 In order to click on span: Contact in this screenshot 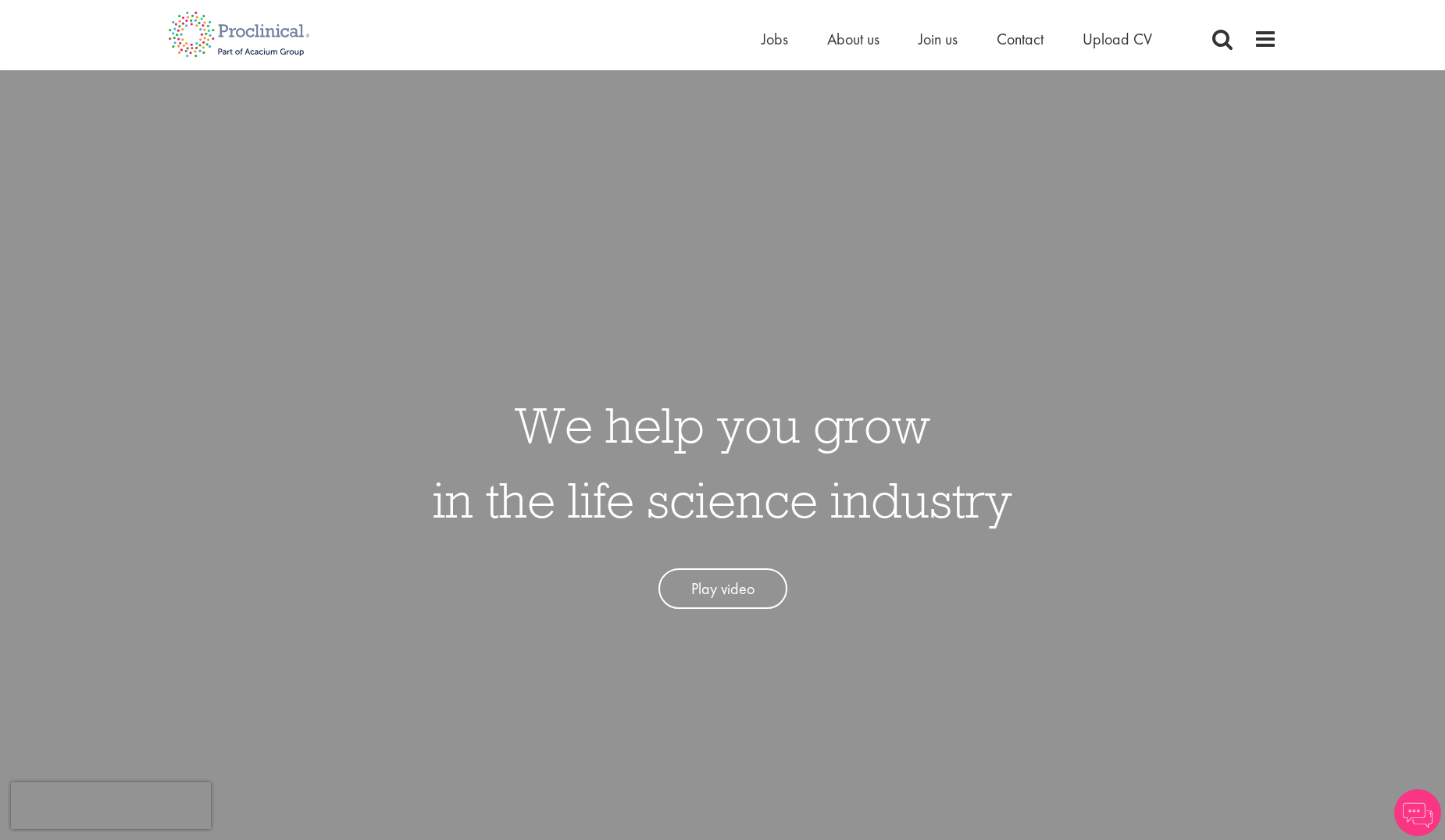, I will do `click(1020, 39)`.